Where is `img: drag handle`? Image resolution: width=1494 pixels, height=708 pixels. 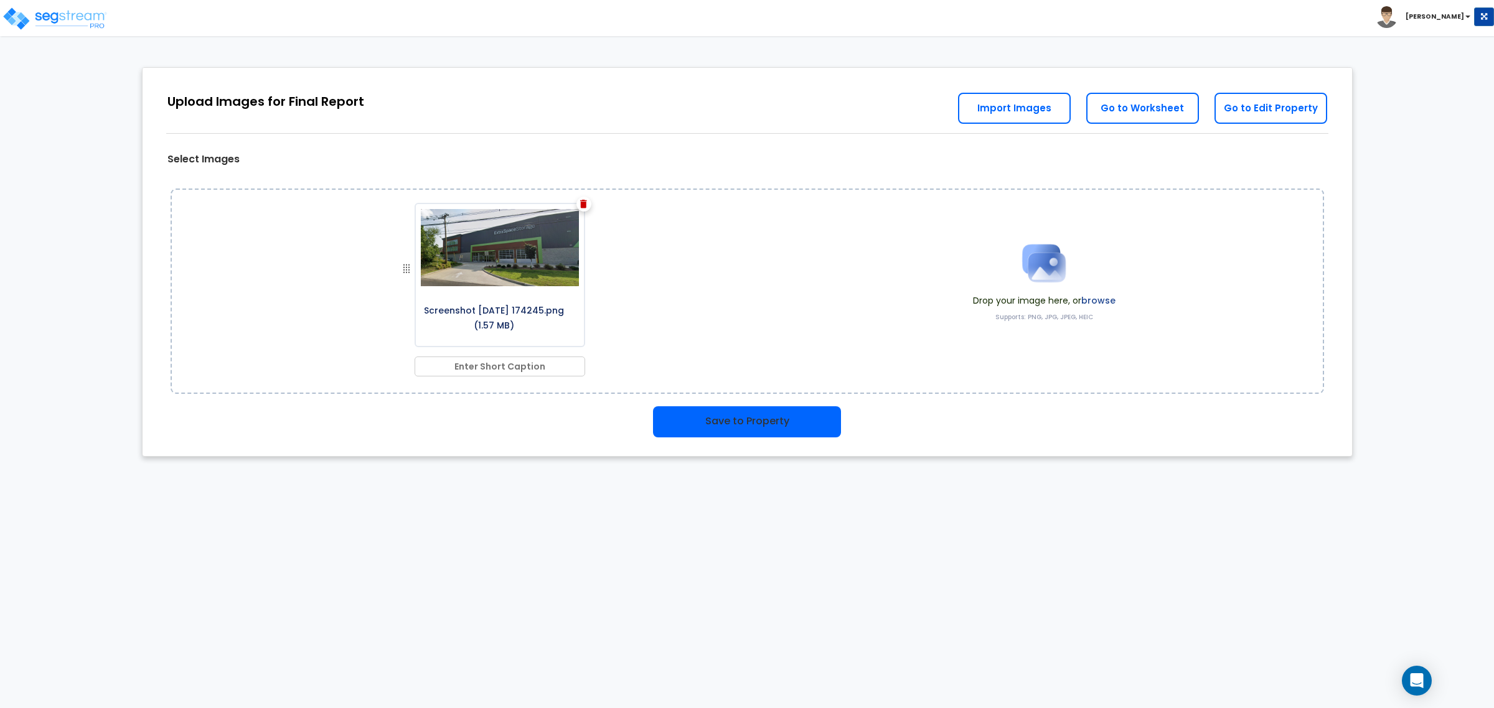
img: drag handle is located at coordinates (407, 269).